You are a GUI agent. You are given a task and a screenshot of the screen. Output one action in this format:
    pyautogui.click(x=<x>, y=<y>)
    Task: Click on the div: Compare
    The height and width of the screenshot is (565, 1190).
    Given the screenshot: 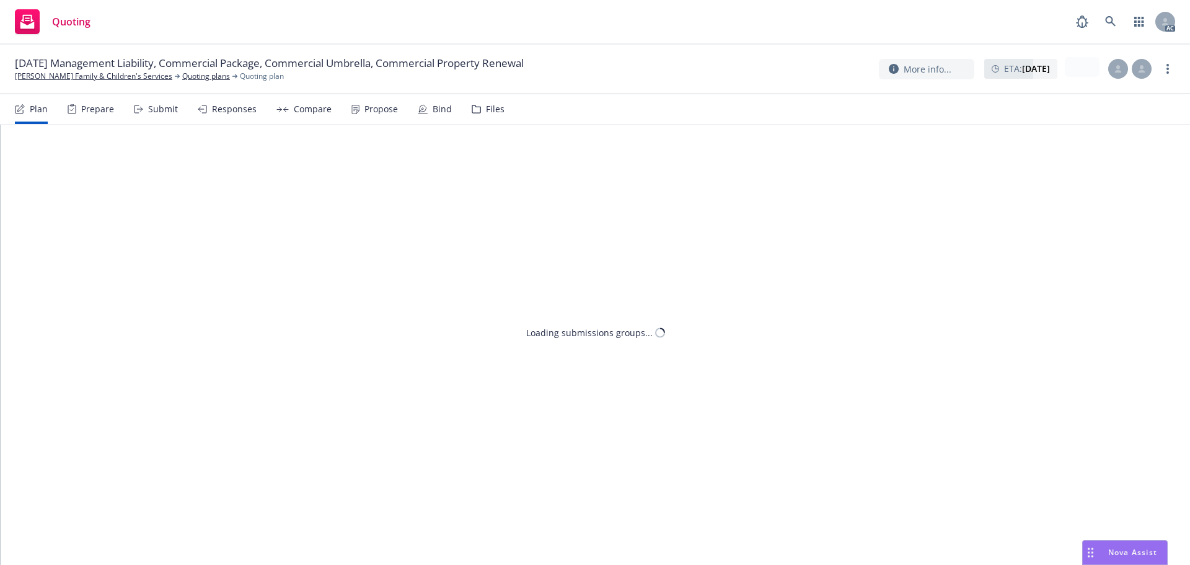 What is the action you would take?
    pyautogui.click(x=312, y=109)
    